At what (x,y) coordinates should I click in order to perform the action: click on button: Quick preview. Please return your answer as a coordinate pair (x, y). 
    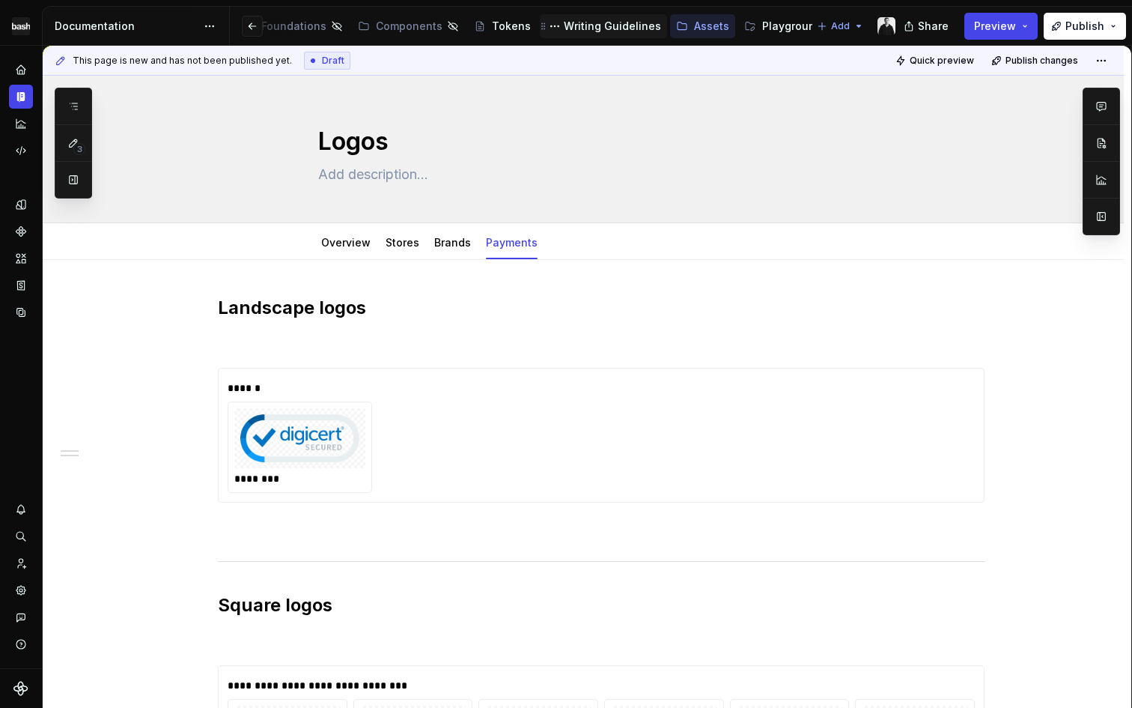
    Looking at the image, I should click on (936, 61).